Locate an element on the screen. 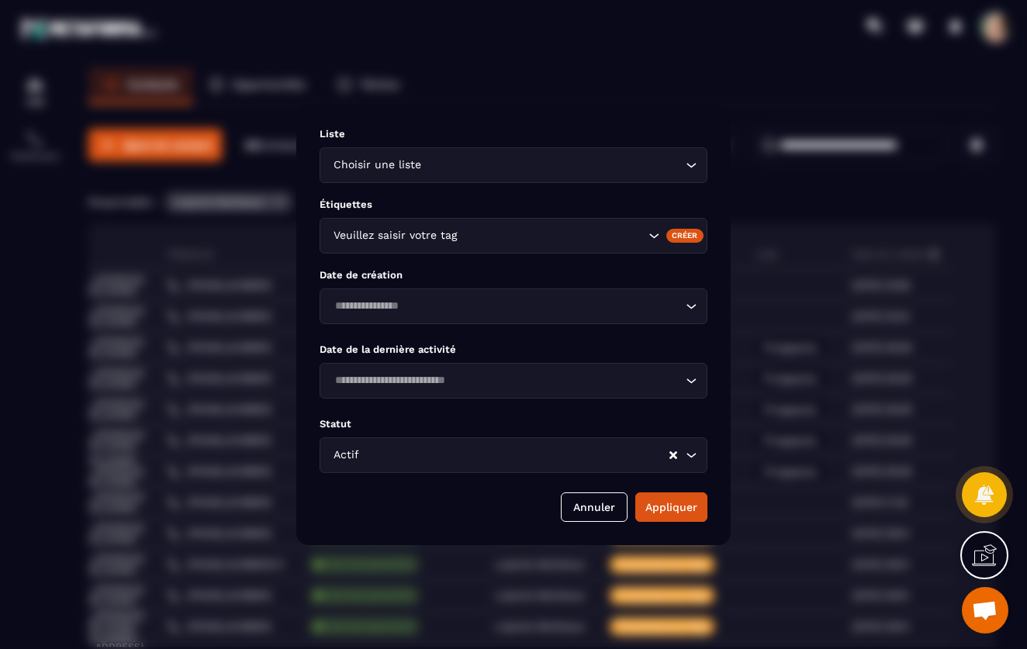  button: Clear Selected is located at coordinates (673, 455).